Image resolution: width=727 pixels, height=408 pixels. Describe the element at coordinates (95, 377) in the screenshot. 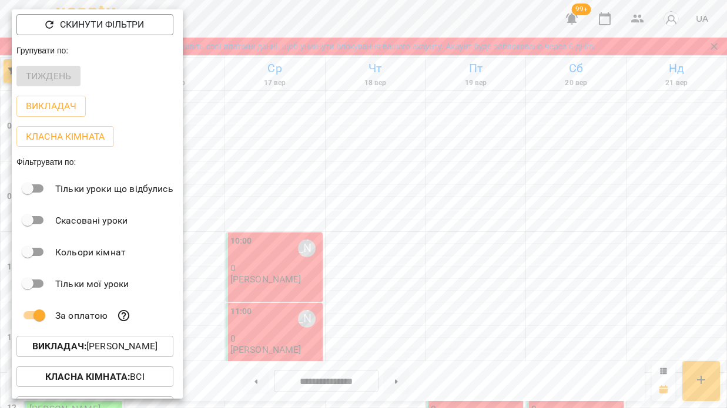

I see `p: Всі` at that location.